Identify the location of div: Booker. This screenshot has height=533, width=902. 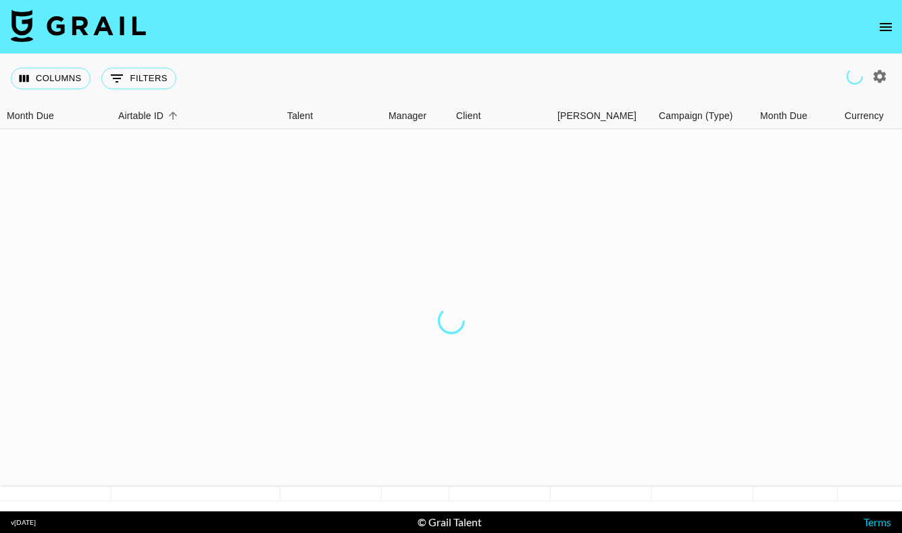
(601, 116).